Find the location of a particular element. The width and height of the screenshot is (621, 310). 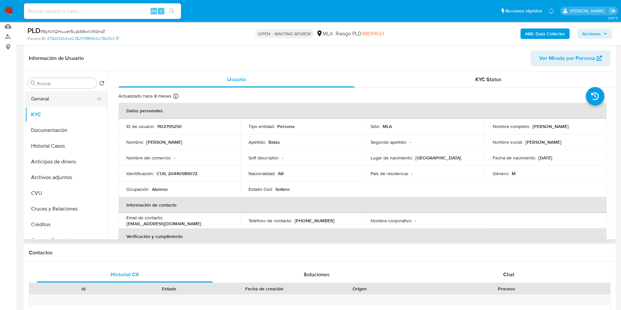

p: Identificación : is located at coordinates (140, 174).